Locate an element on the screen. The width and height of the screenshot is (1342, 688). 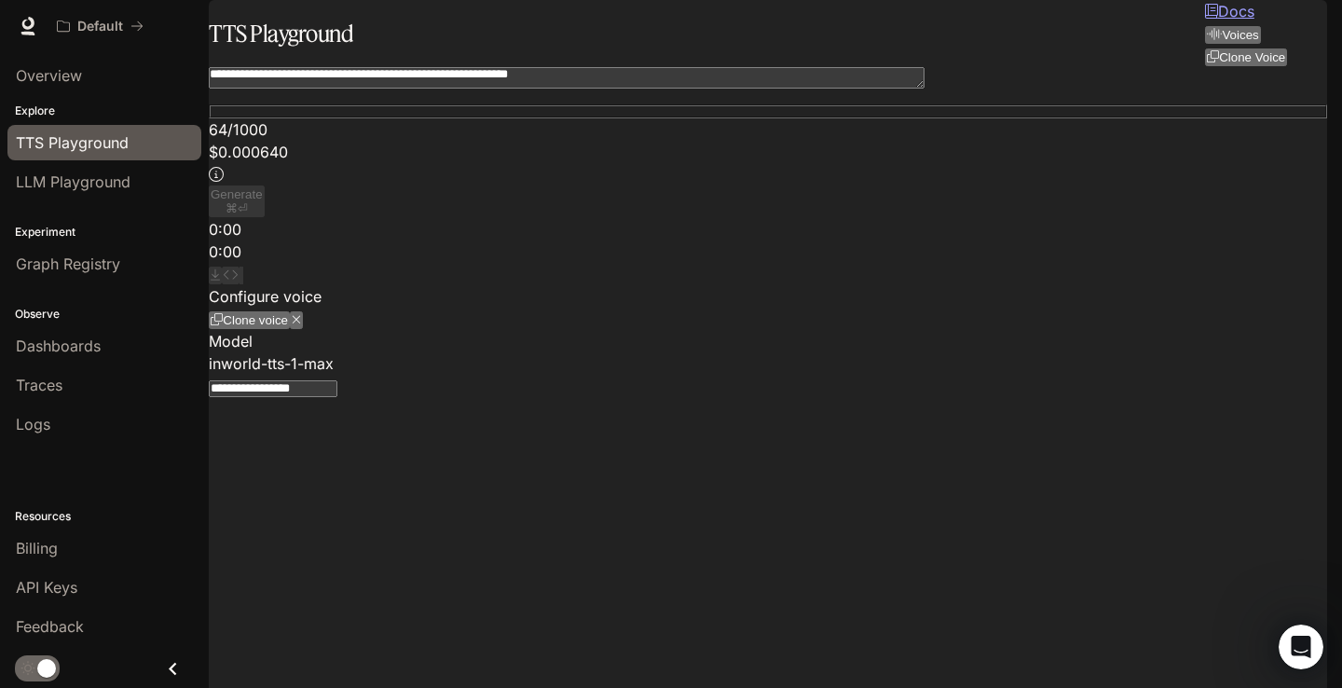
p: Default is located at coordinates (100, 26).